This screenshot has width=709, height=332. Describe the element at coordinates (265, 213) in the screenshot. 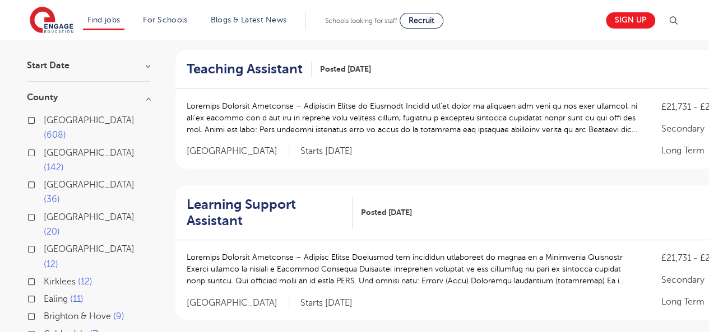

I see `h2: Learning Support Assistant` at that location.